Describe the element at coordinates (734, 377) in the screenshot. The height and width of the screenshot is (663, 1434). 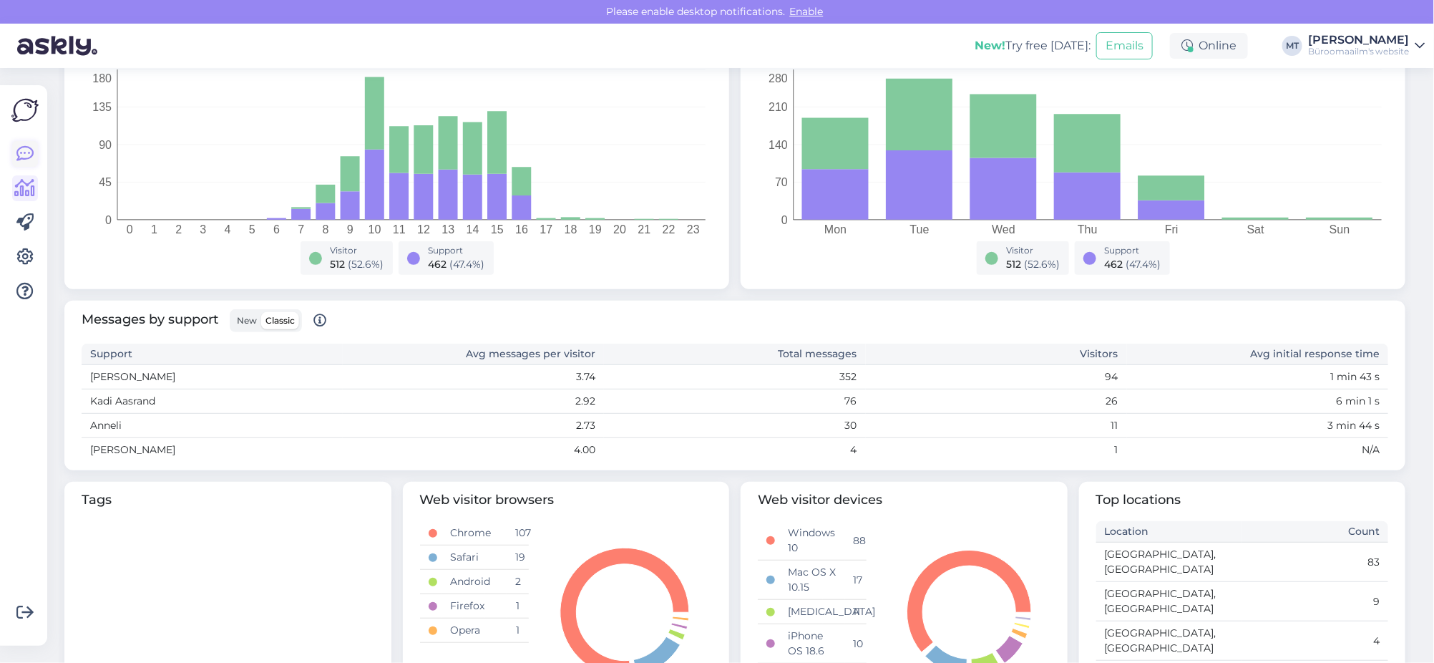
I see `td: 352` at that location.